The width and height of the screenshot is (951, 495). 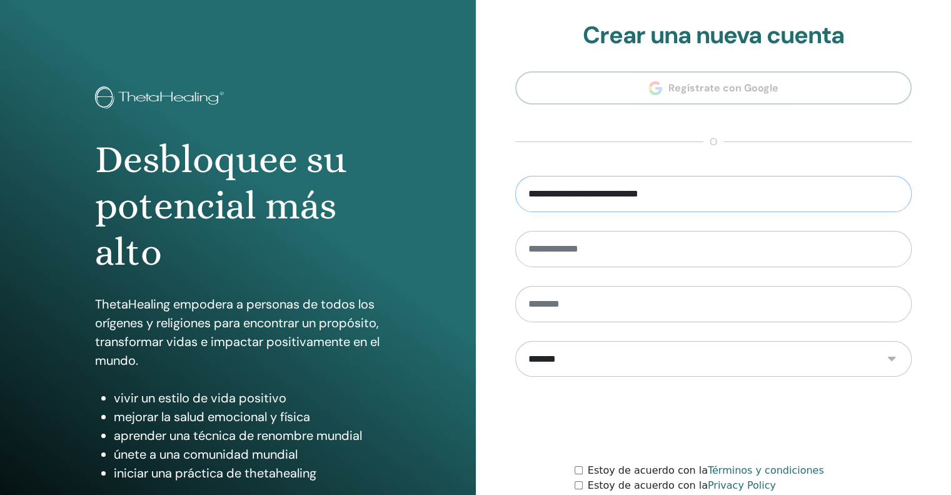 I want to click on a: Términos y condiciones, so click(x=766, y=470).